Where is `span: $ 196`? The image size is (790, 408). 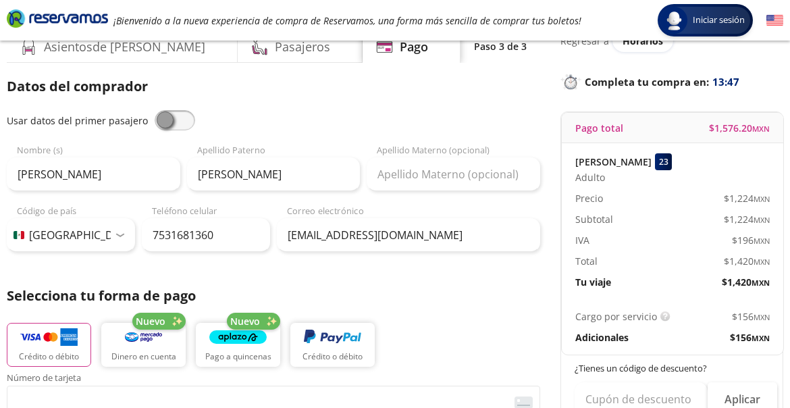 span: $ 196 is located at coordinates (750, 240).